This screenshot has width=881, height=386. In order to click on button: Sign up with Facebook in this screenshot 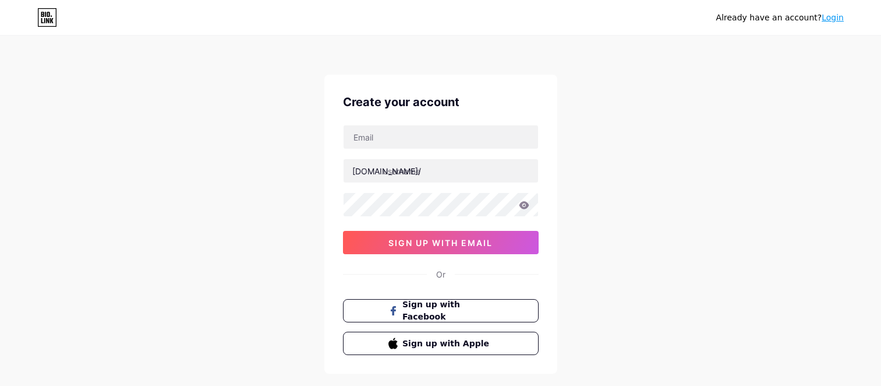, I will do `click(441, 310)`.